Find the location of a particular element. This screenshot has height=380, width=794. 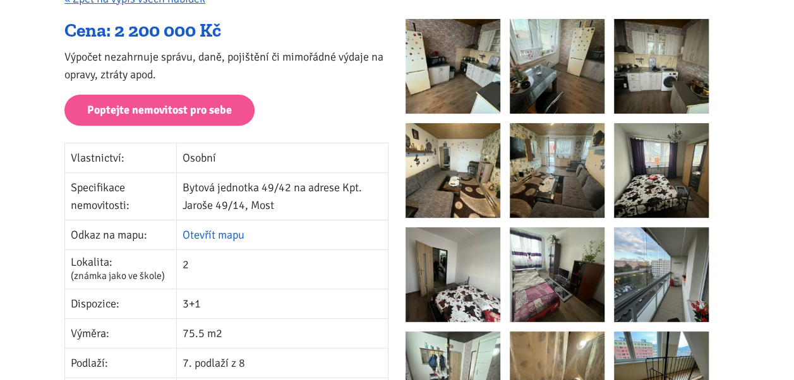

td: Odkaz na mapu: is located at coordinates (121, 234).